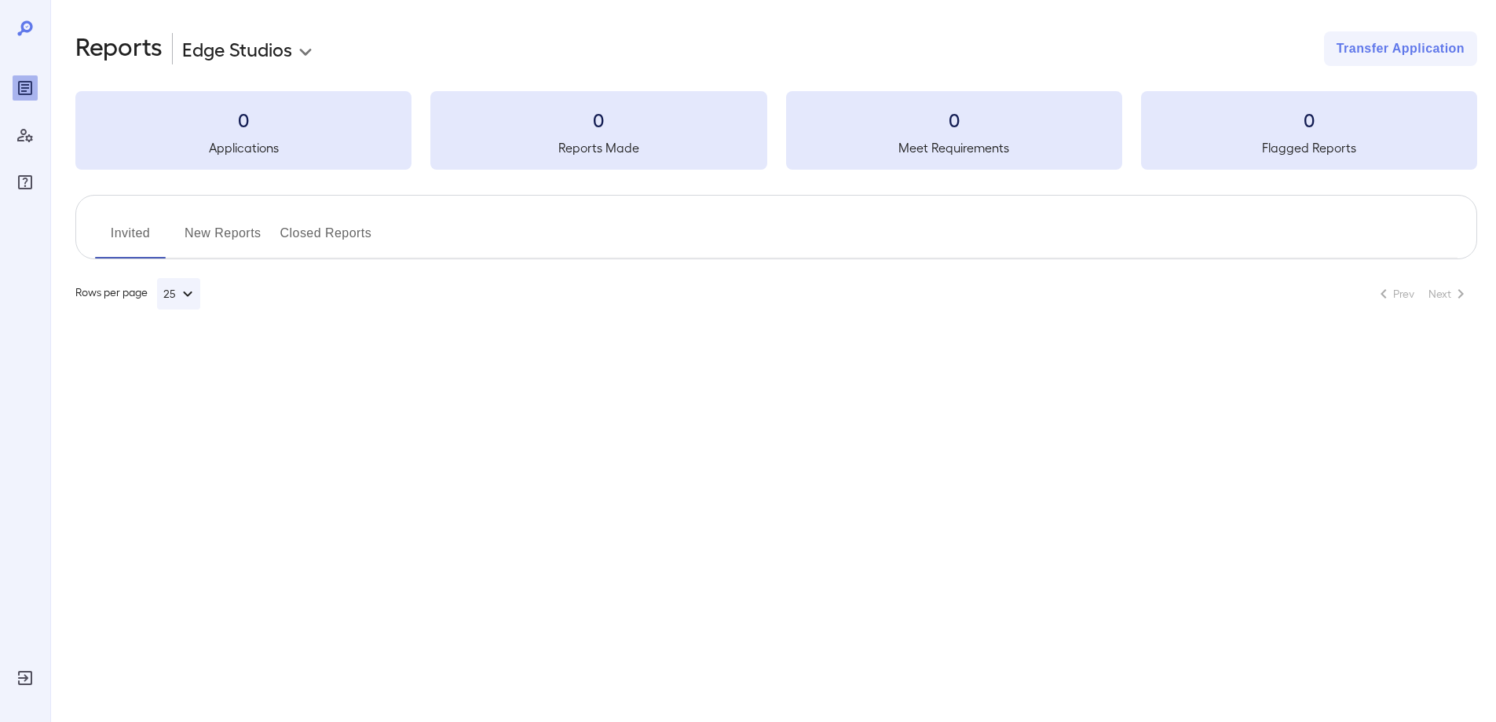  What do you see at coordinates (137, 294) in the screenshot?
I see `div: Rows per page` at bounding box center [137, 294].